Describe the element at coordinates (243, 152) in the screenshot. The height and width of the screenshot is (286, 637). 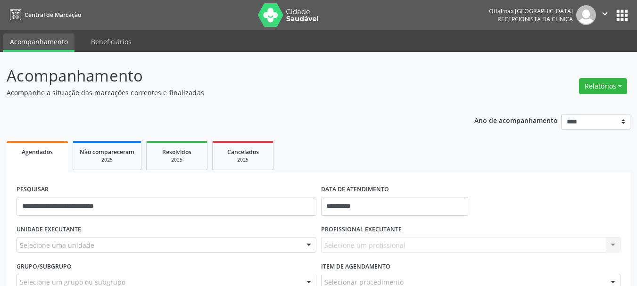
I see `span: Cancelados` at that location.